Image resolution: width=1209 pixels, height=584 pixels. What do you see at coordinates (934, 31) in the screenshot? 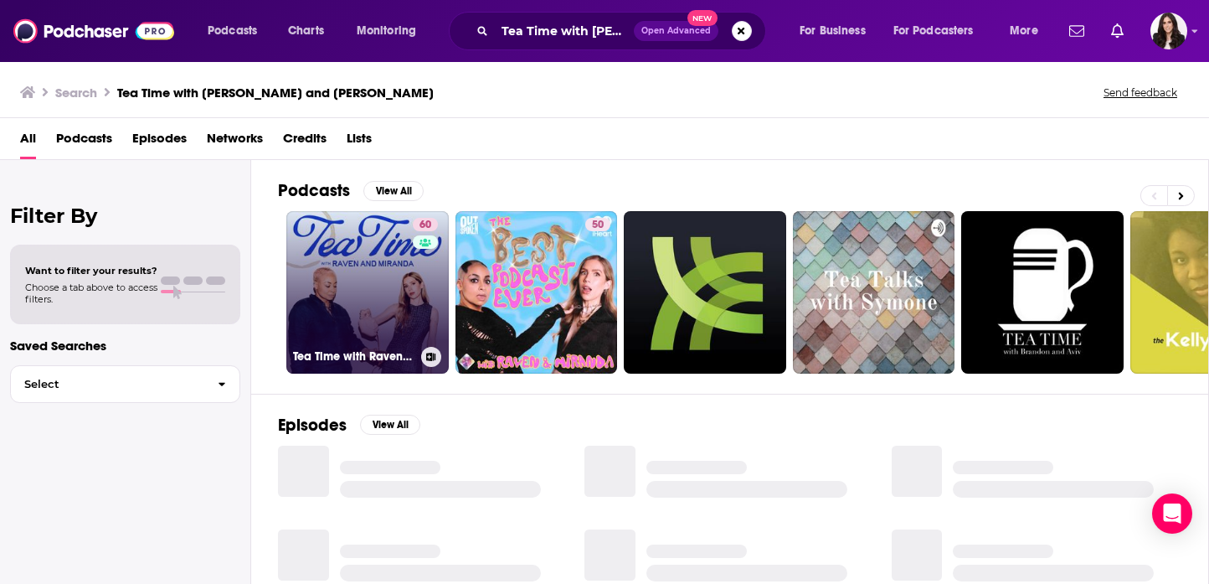
I see `span: For Podcasters` at bounding box center [934, 31].